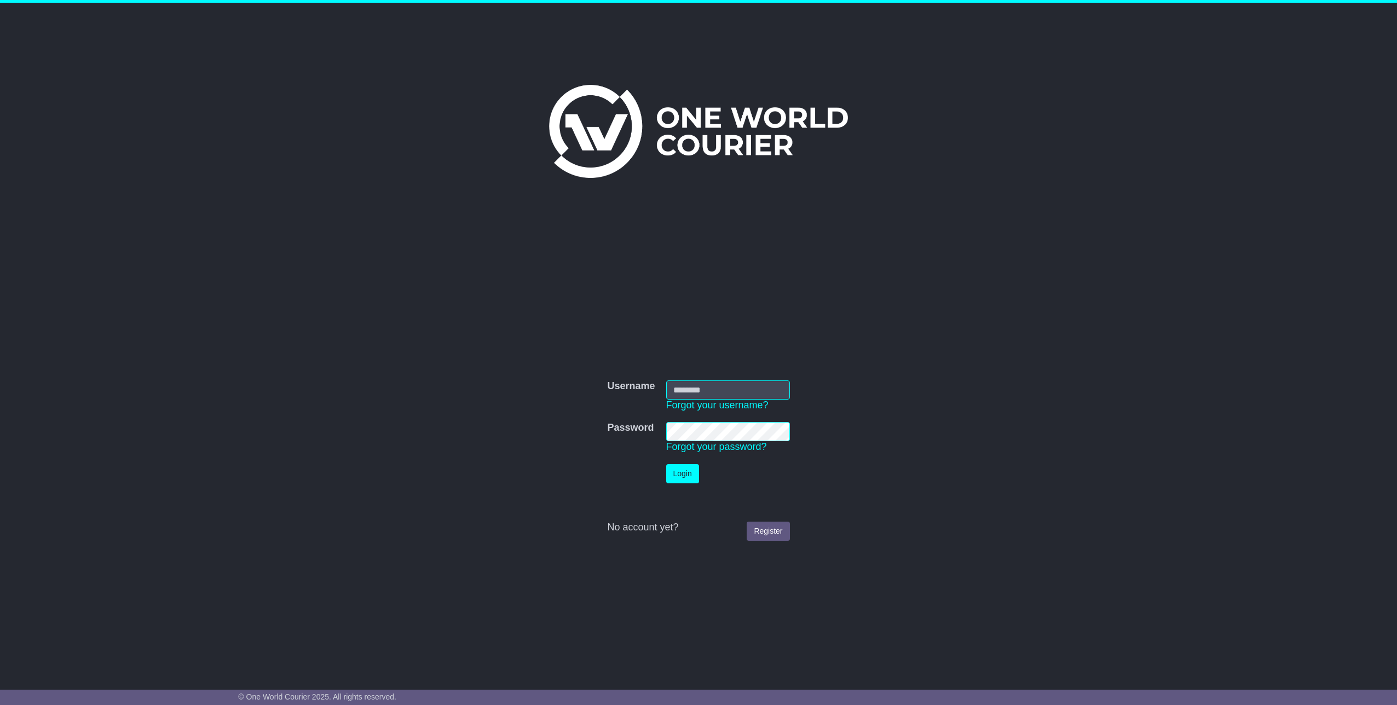 The width and height of the screenshot is (1397, 705). I want to click on a: Forgot your password?, so click(717, 447).